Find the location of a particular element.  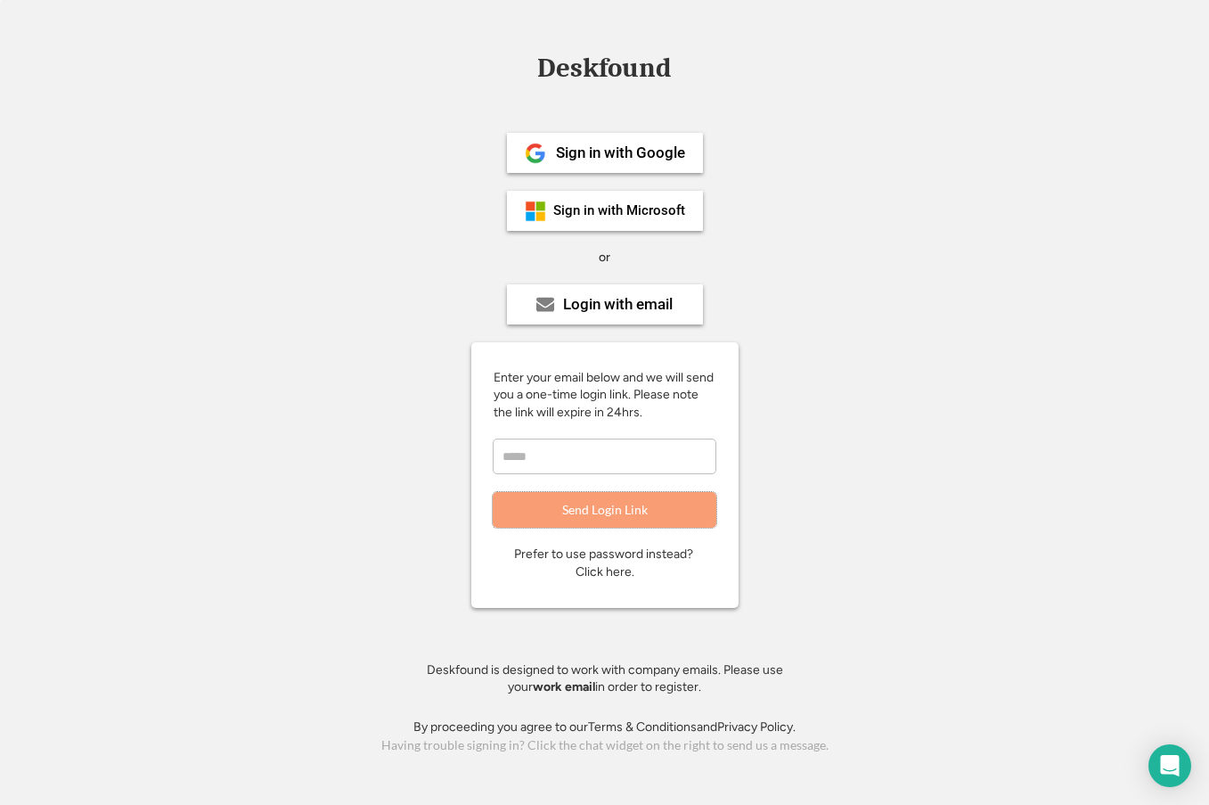

a: Terms & Conditions is located at coordinates (643, 726).